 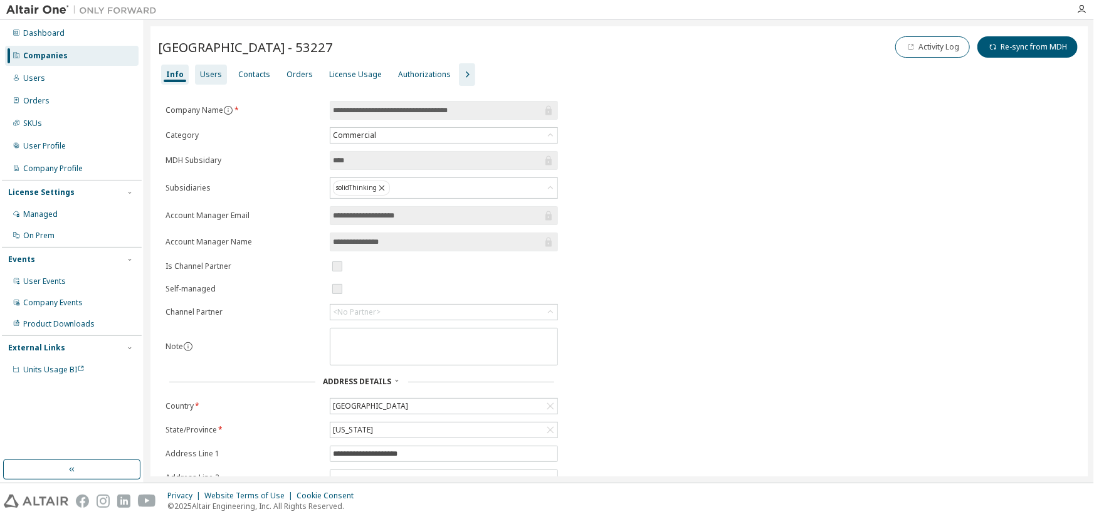 What do you see at coordinates (36, 348) in the screenshot?
I see `div: External Links` at bounding box center [36, 348].